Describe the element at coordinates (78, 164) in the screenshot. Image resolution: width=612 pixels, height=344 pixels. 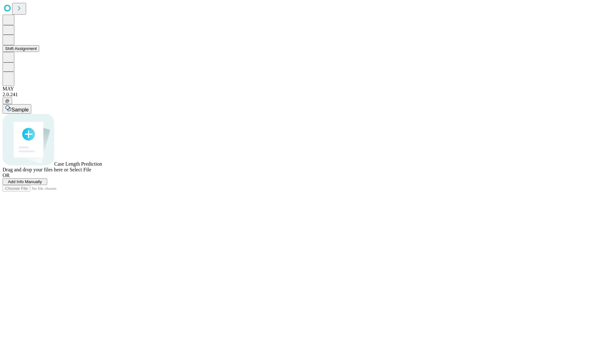
I see `span: Case Length Prediction` at that location.